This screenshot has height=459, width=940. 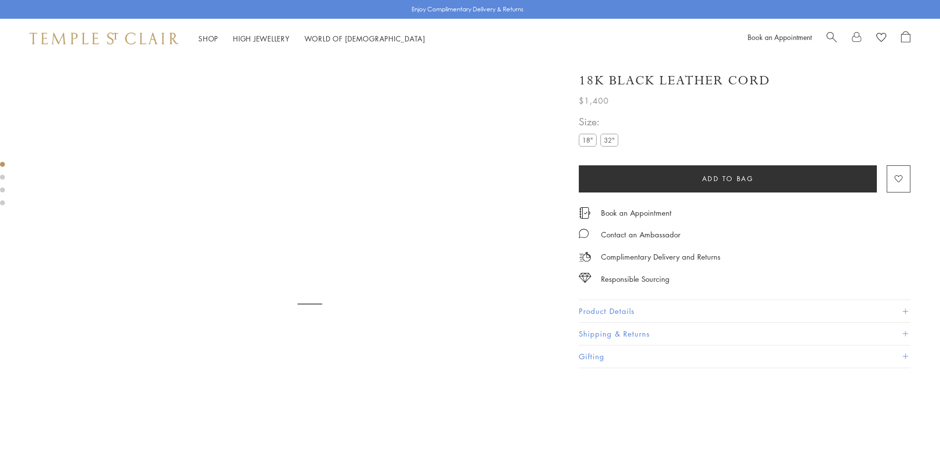 What do you see at coordinates (261, 38) in the screenshot?
I see `a: High JewelleryHigh Jewellery` at bounding box center [261, 38].